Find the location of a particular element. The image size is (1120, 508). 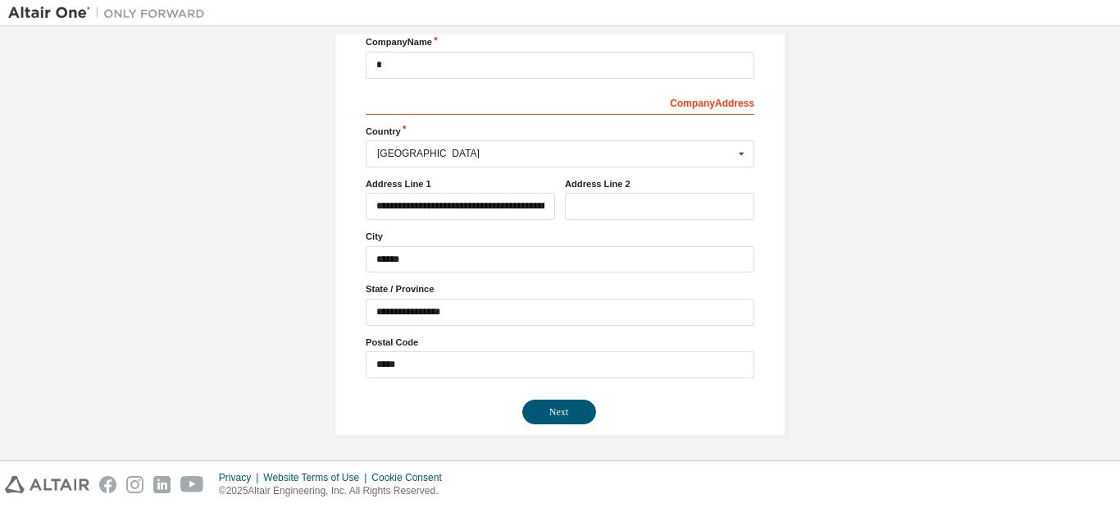

p: © 2025 Altair Engineering, Inc. All Rights Reserved. is located at coordinates (335, 490).